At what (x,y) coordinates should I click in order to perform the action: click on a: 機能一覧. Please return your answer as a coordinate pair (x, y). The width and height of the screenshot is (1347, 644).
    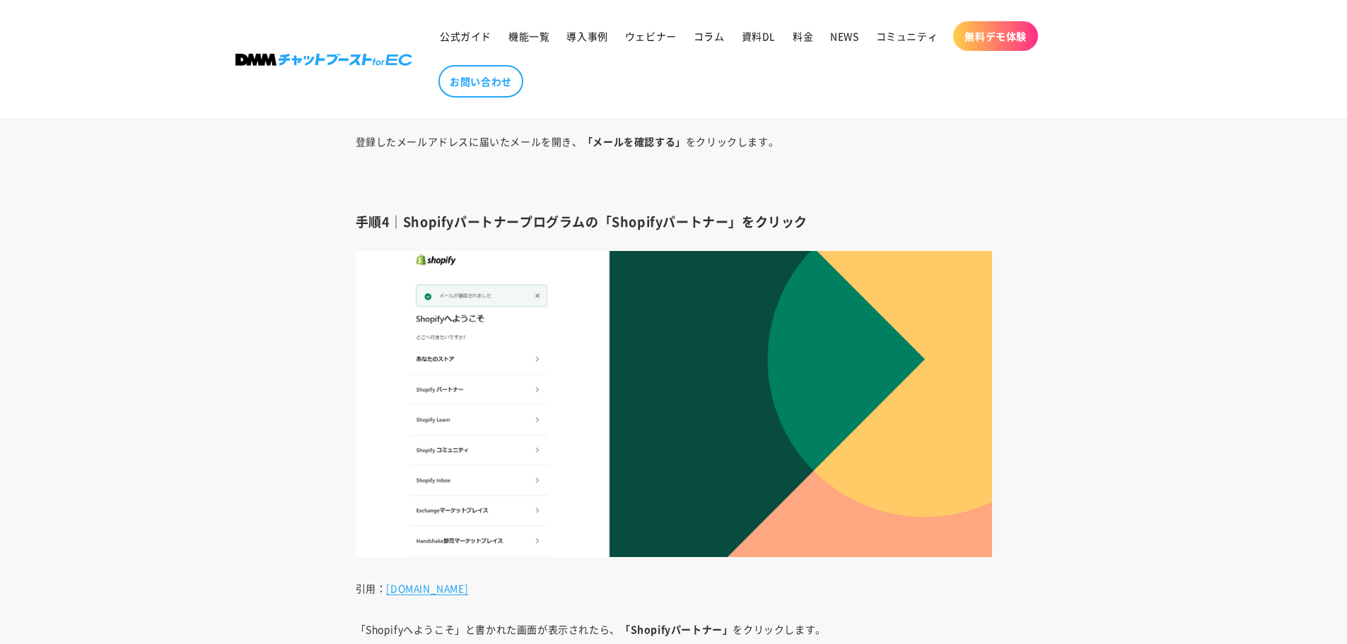
    Looking at the image, I should click on (529, 36).